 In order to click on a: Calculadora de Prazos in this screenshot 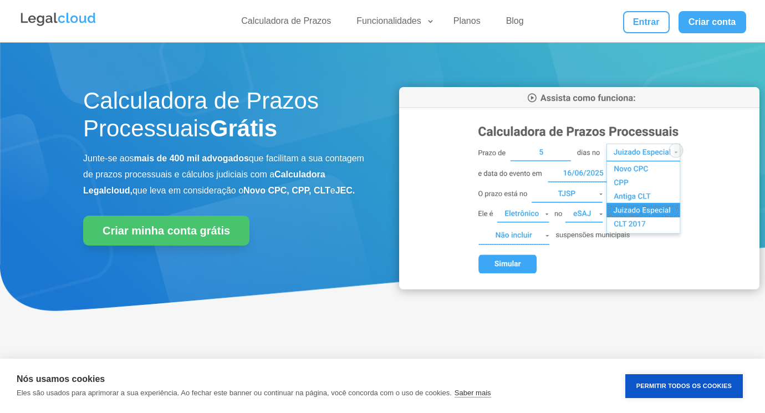, I will do `click(286, 23)`.